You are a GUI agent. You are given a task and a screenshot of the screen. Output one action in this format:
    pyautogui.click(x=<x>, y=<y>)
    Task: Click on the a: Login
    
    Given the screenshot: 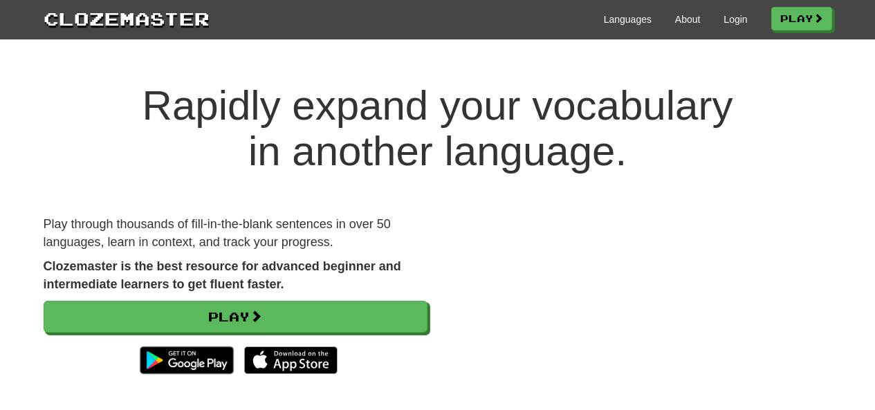 What is the action you would take?
    pyautogui.click(x=735, y=19)
    